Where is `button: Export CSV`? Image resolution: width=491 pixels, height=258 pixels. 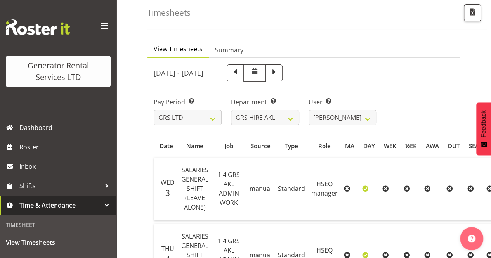
button: Export CSV is located at coordinates (472, 13).